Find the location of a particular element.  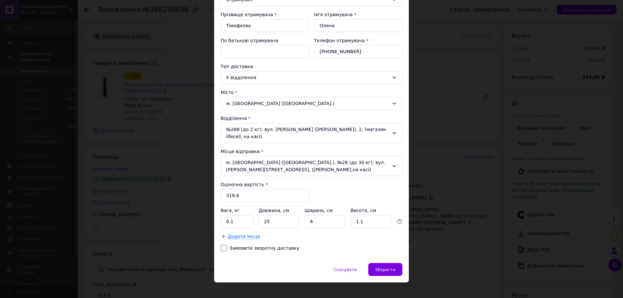

div: Відділення is located at coordinates (312, 118).